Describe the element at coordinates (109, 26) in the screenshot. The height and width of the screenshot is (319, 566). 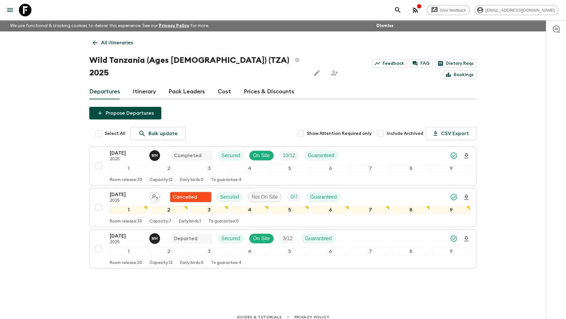
I see `p: We use functional & tracking cookies to deliver this experience. See our for more.` at that location.